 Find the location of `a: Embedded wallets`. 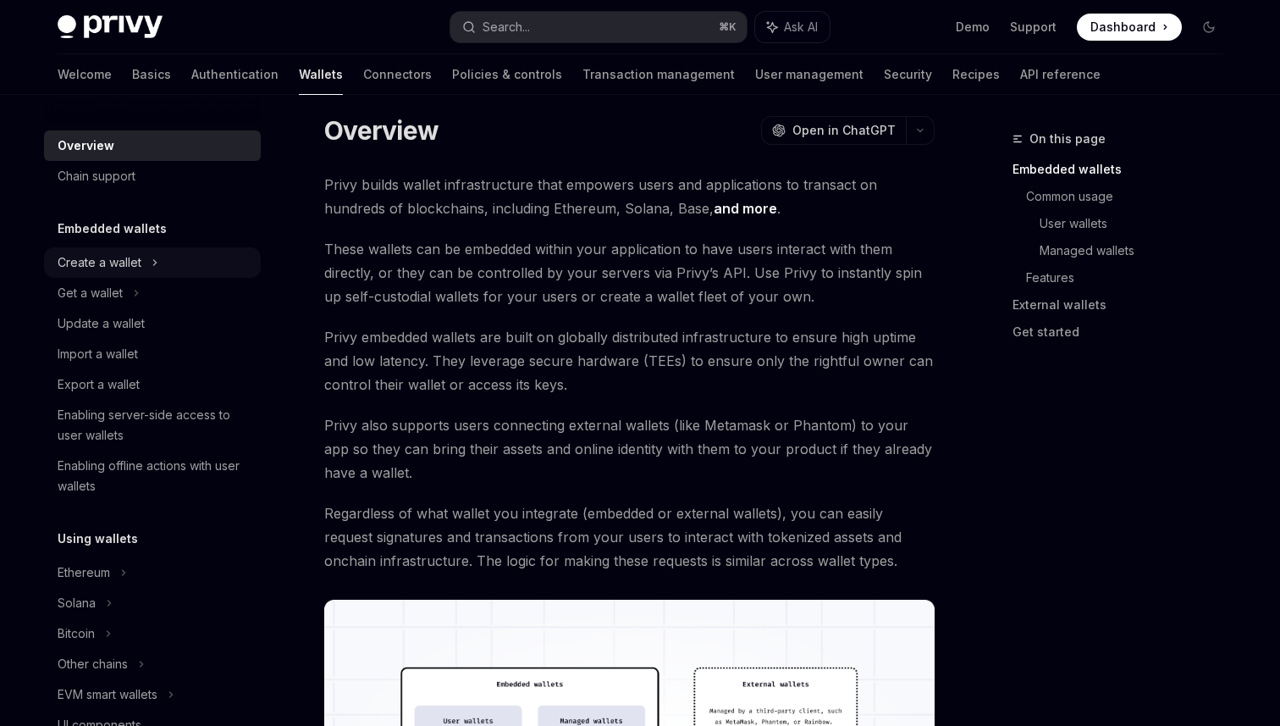

a: Embedded wallets is located at coordinates (1125, 169).